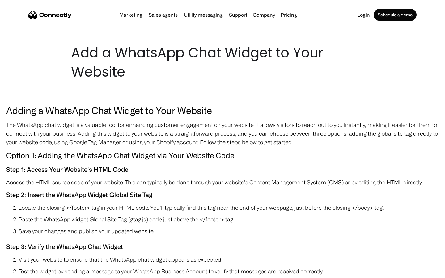 The height and width of the screenshot is (278, 445). Describe the element at coordinates (131, 15) in the screenshot. I see `a: Marketing` at that location.